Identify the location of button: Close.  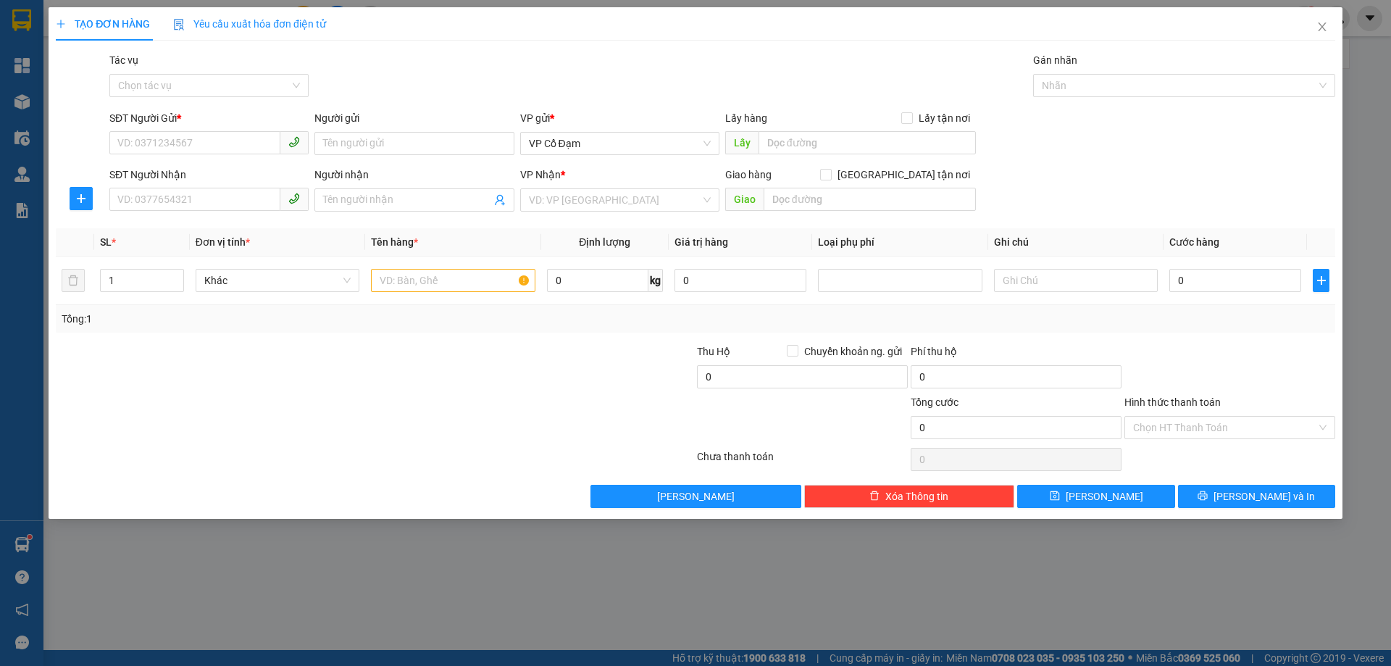
(1322, 28).